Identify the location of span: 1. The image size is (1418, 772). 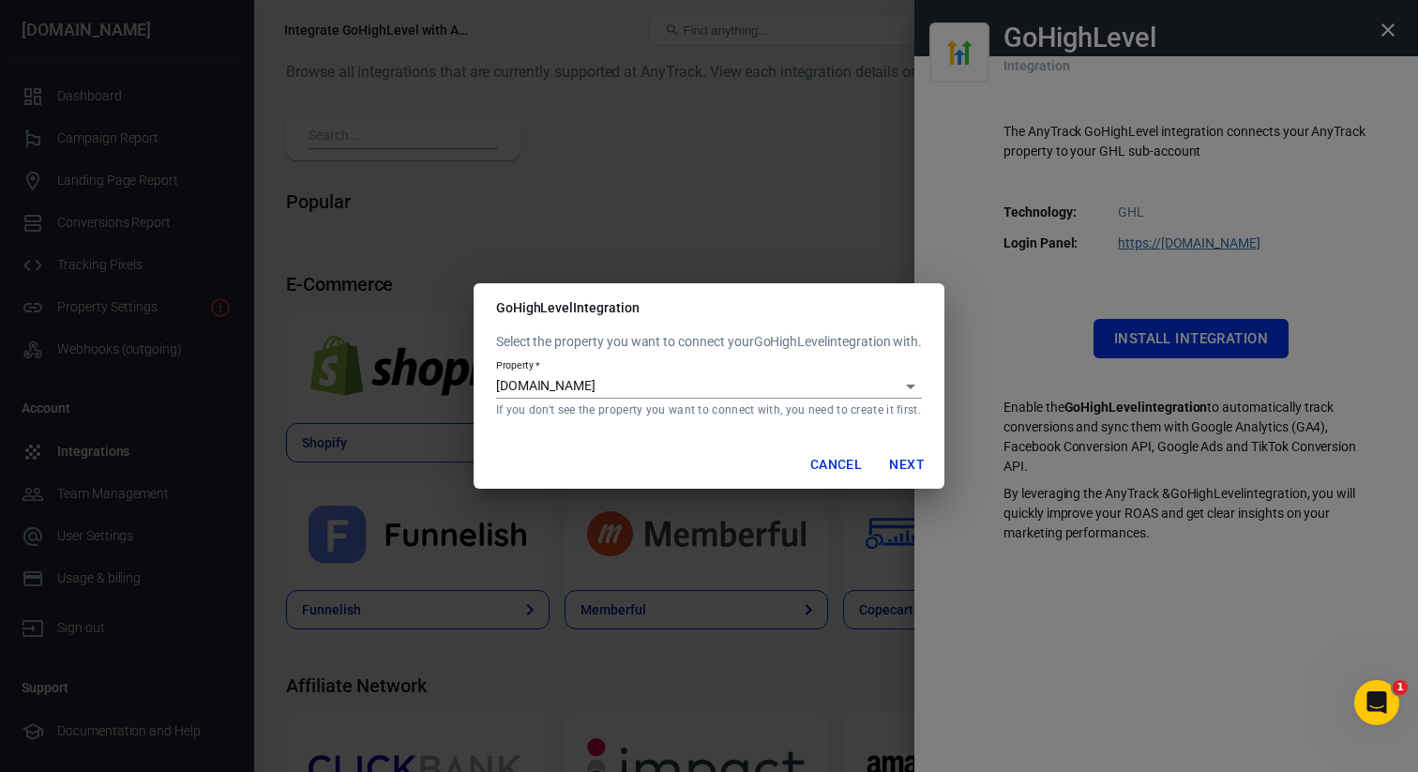
(1400, 687).